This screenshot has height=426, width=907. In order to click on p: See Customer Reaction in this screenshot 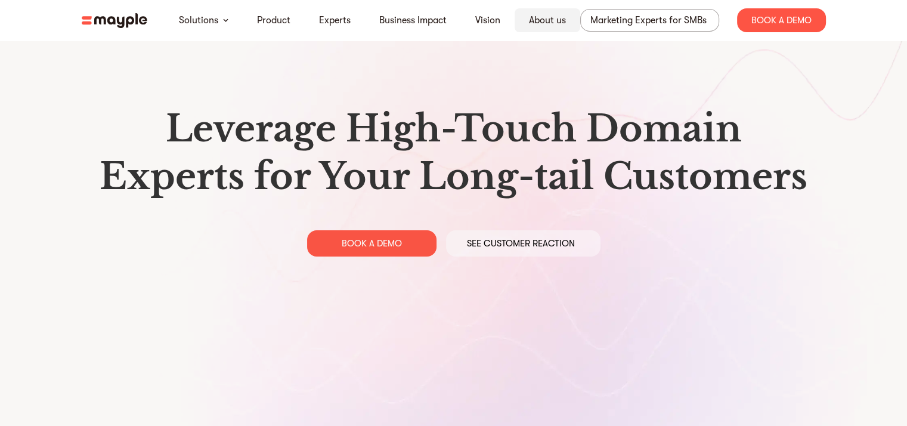, I will do `click(515, 243)`.